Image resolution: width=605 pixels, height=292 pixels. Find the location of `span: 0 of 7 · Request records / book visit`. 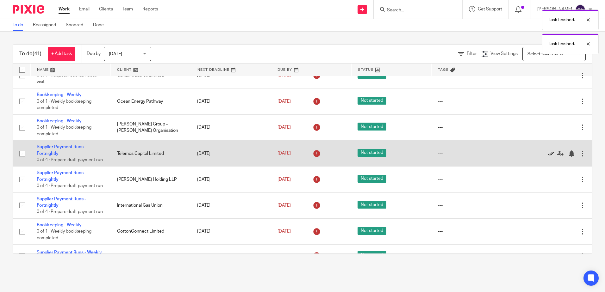

span: 0 of 7 · Request records / book visit is located at coordinates (67, 78).